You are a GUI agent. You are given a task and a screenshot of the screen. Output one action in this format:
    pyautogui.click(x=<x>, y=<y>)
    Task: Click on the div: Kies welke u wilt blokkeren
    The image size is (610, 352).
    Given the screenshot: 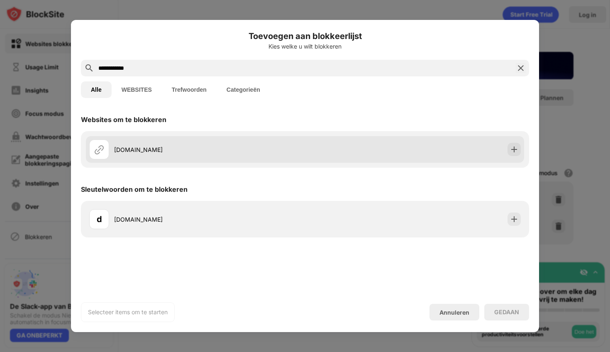 What is the action you would take?
    pyautogui.click(x=305, y=47)
    